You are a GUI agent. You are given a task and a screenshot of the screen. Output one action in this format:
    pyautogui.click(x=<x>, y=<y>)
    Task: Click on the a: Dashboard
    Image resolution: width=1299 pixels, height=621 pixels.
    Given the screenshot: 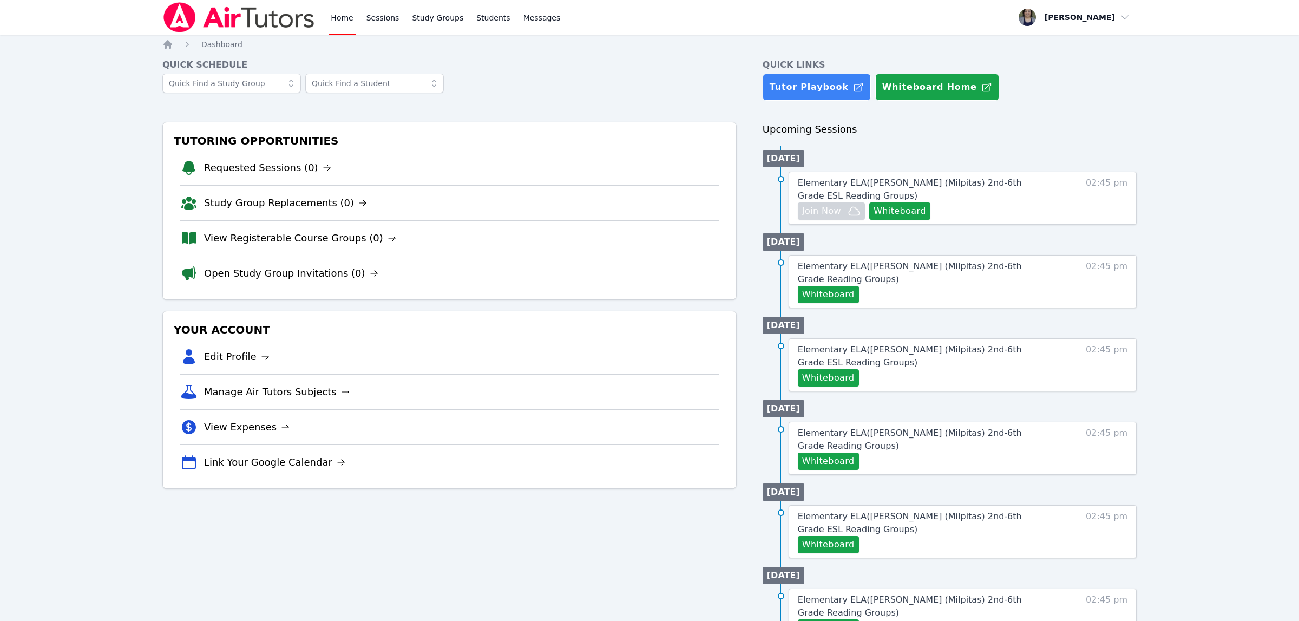 What is the action you would take?
    pyautogui.click(x=222, y=44)
    